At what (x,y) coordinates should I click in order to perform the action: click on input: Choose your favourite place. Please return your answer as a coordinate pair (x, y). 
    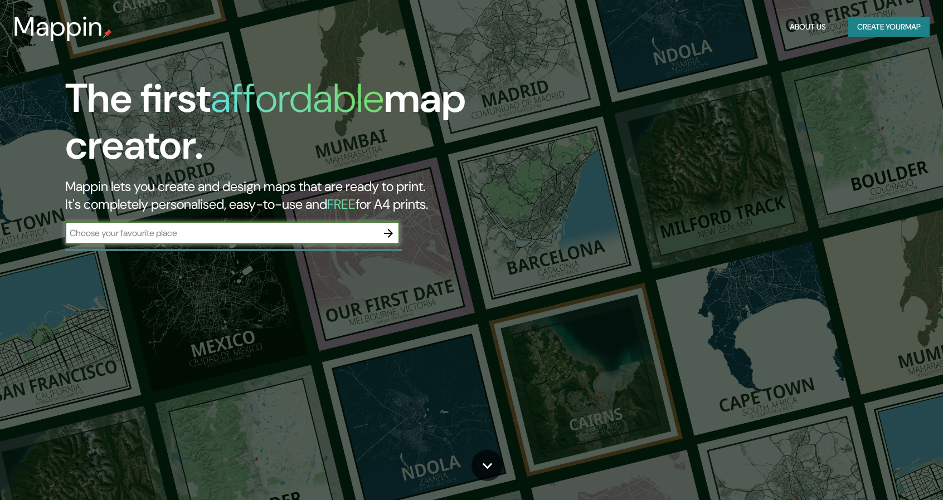
    Looking at the image, I should click on (221, 233).